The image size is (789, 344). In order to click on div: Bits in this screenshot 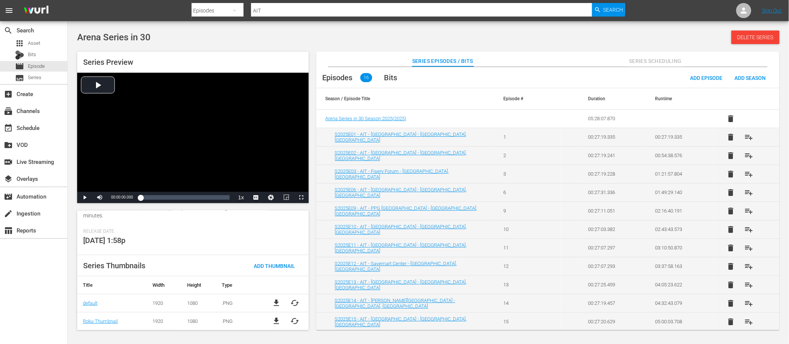, I will do `click(20, 55)`.